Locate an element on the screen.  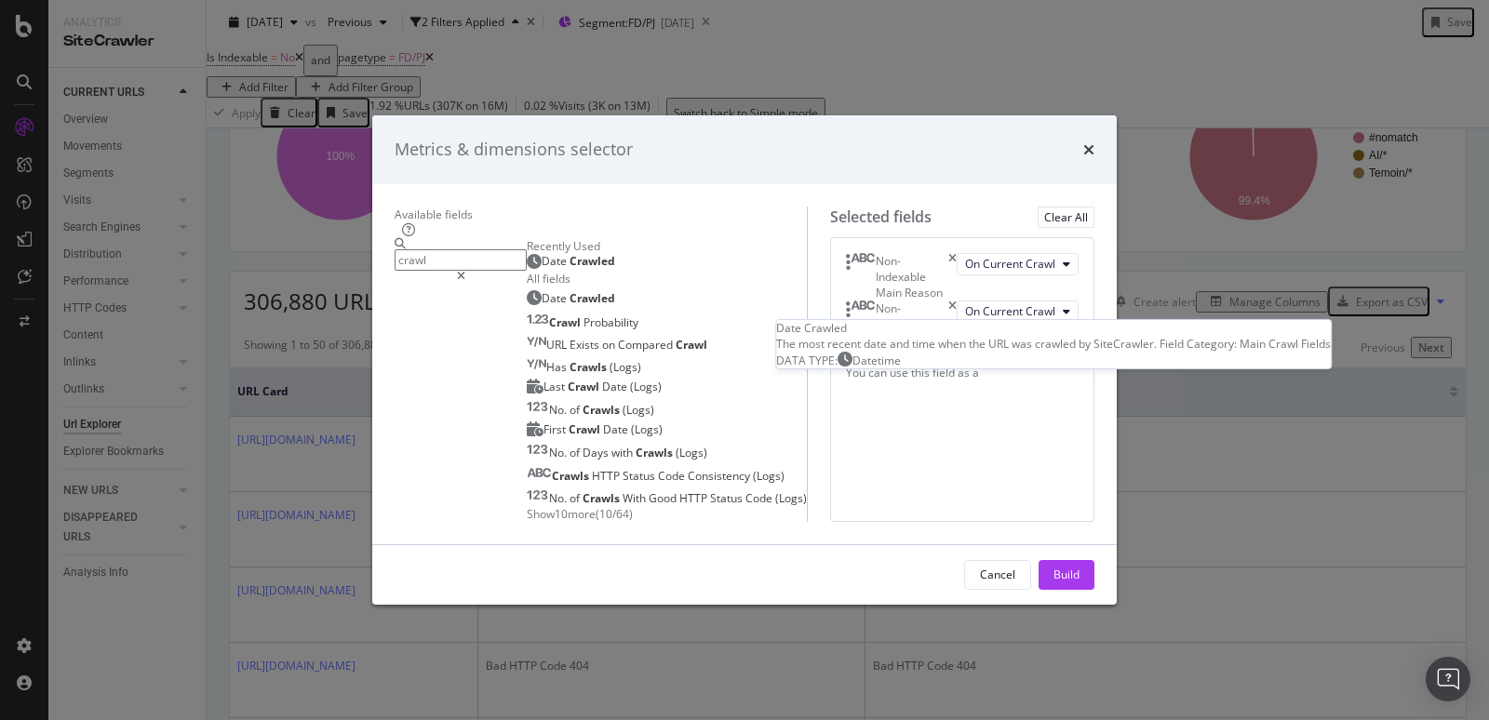
span: First is located at coordinates (555, 429).